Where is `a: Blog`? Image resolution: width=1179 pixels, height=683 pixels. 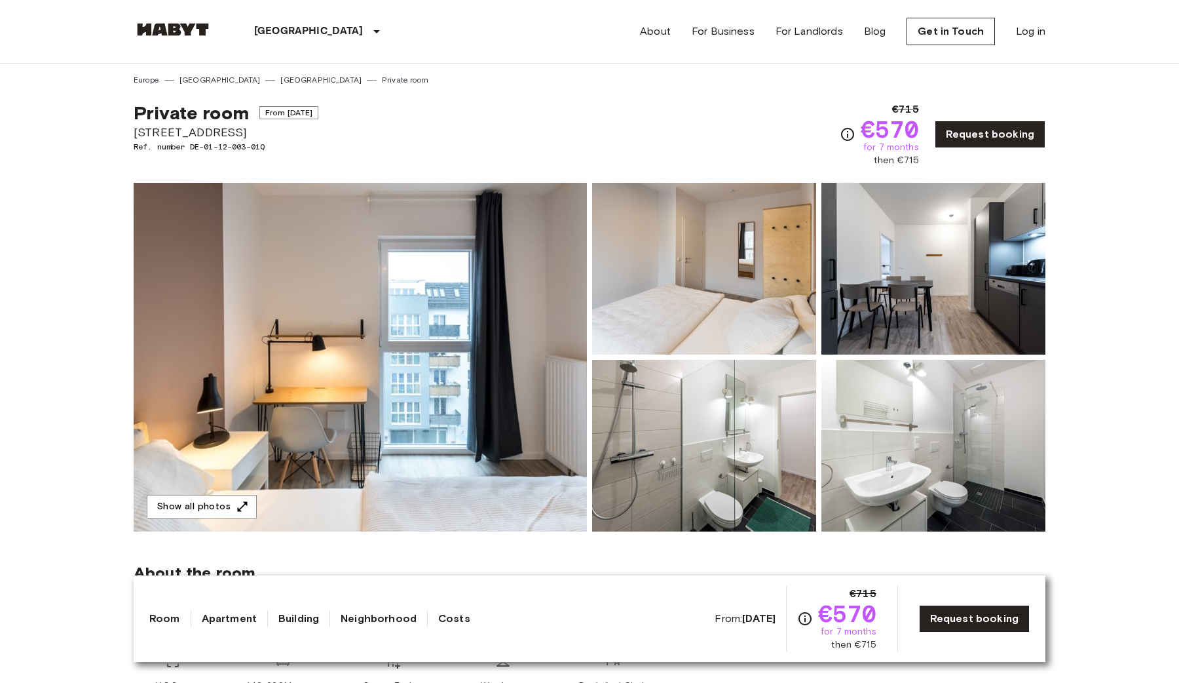
a: Blog is located at coordinates (875, 31).